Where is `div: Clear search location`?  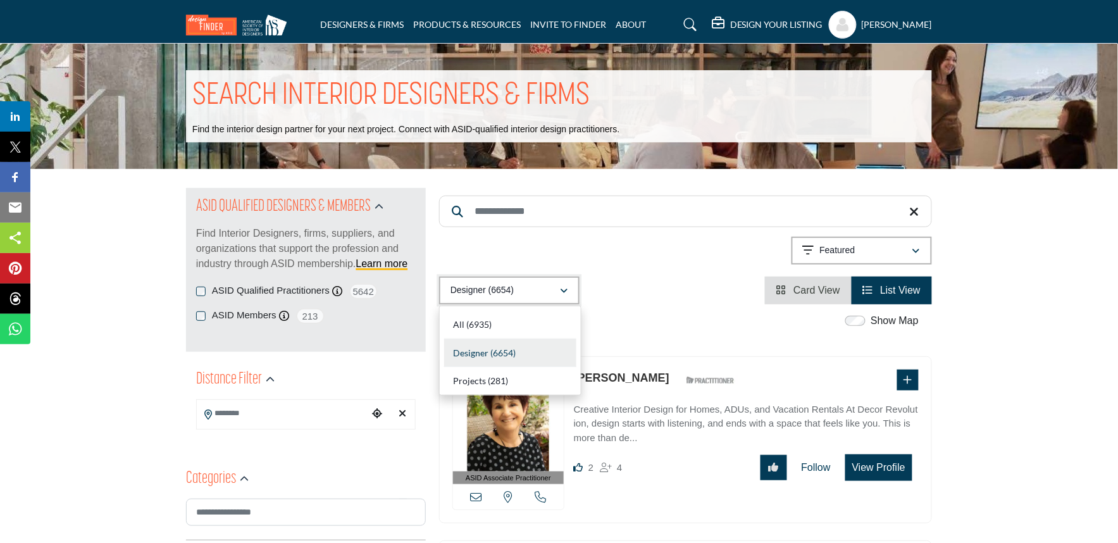
div: Clear search location is located at coordinates (403, 414).